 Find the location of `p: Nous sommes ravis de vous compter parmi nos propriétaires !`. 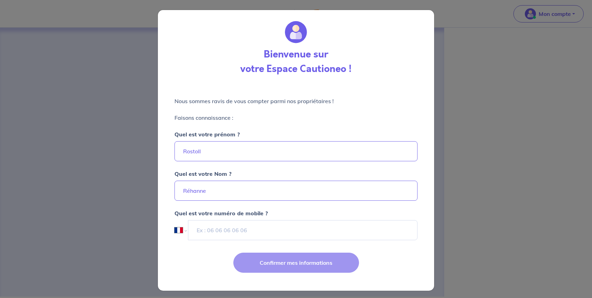

p: Nous sommes ravis de vous compter parmi nos propriétaires ! is located at coordinates (296, 101).